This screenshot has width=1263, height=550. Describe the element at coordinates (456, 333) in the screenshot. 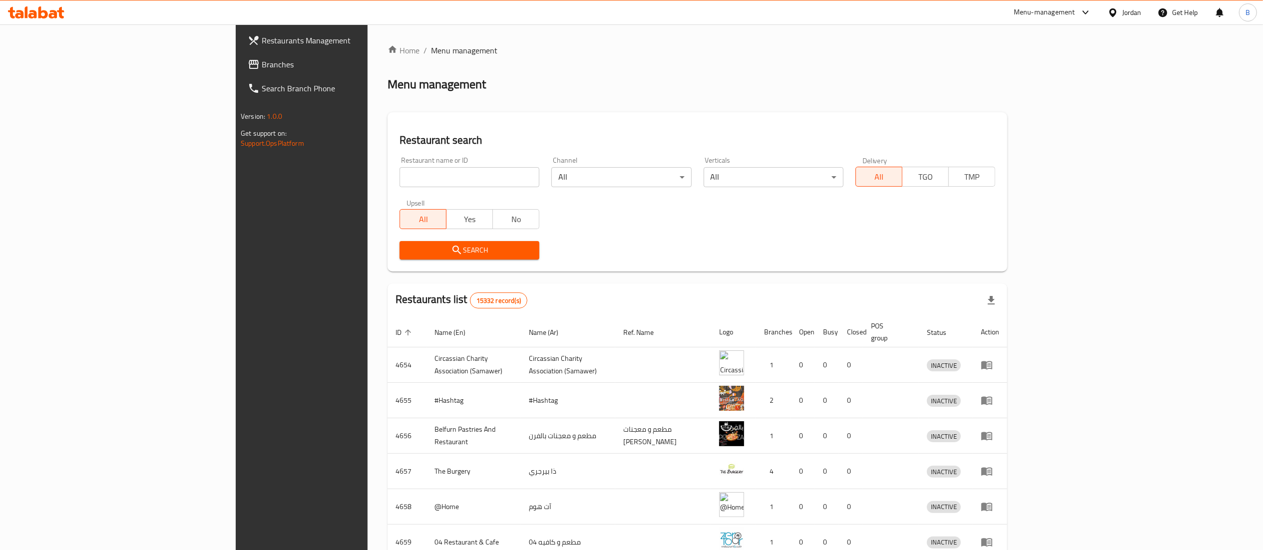

I see `span: Name (En)` at that location.